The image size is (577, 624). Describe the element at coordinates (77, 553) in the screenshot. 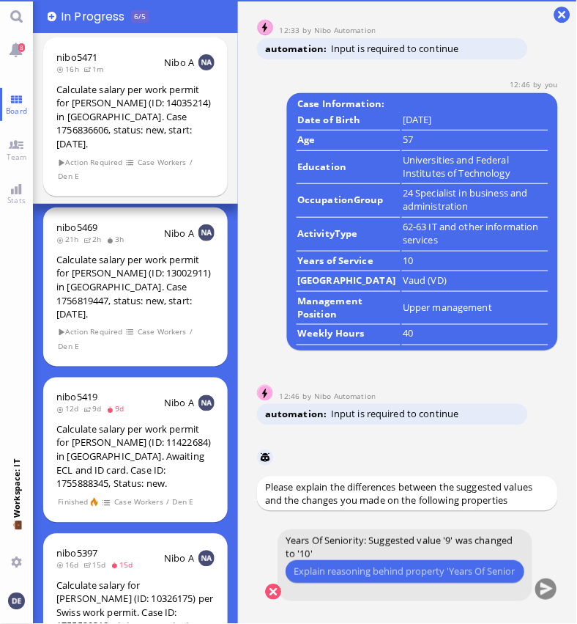

I see `span: nibo5397` at that location.